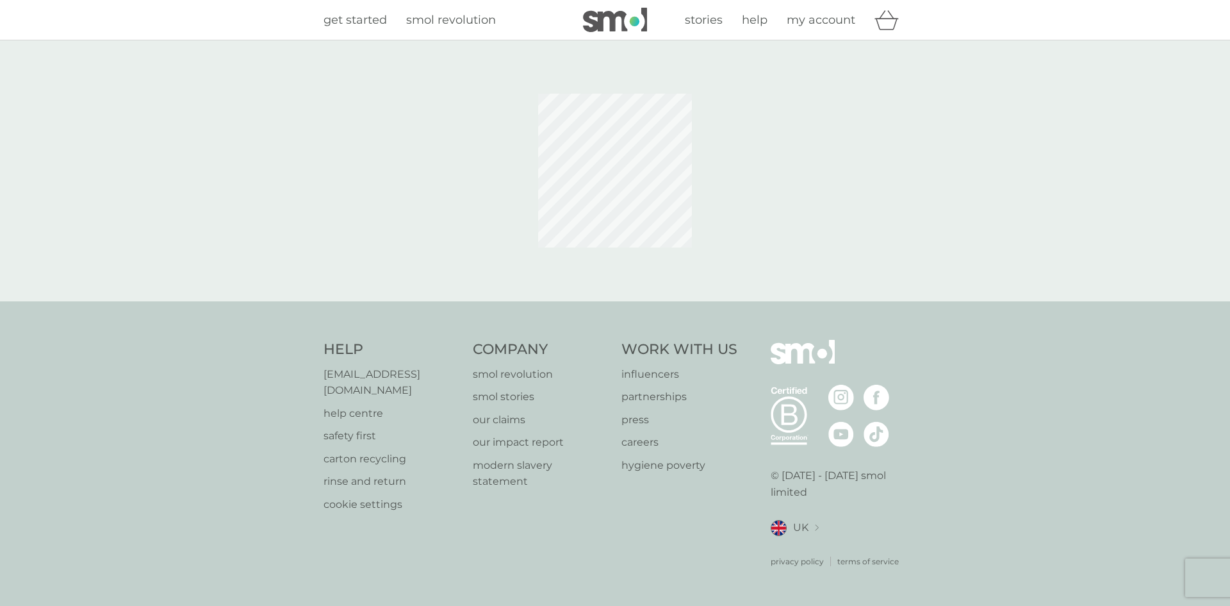  I want to click on span: my account, so click(821, 20).